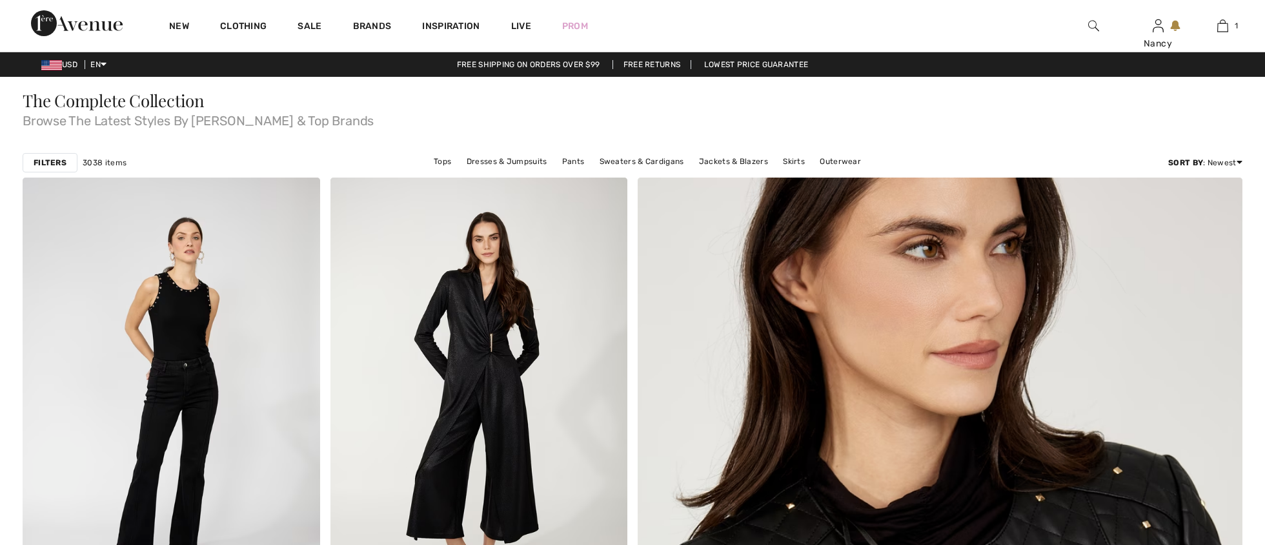 The image size is (1265, 545). Describe the element at coordinates (450, 27) in the screenshot. I see `span: Inspiration` at that location.